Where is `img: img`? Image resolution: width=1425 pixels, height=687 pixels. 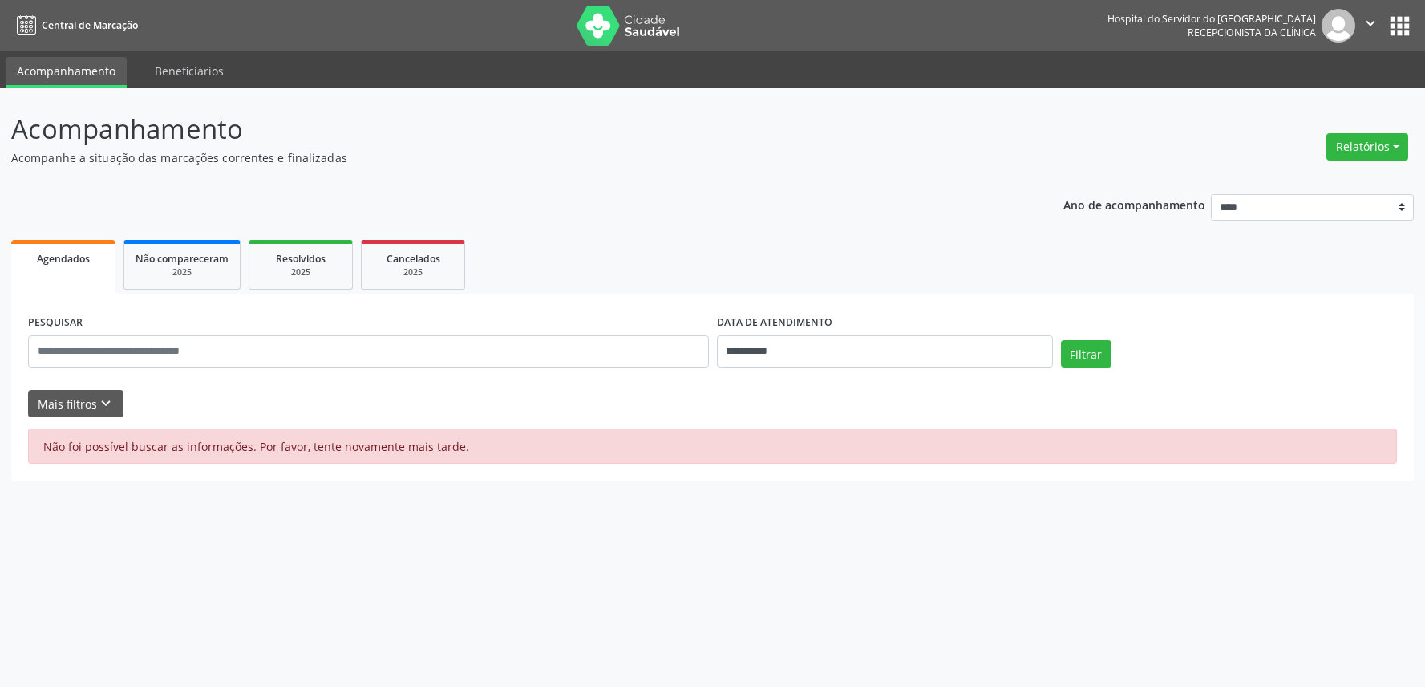 img: img is located at coordinates (1339, 26).